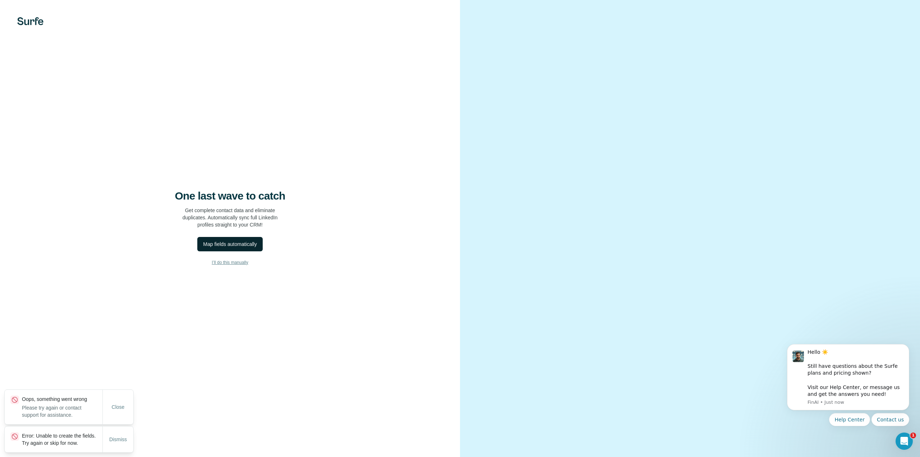  What do you see at coordinates (230, 262) in the screenshot?
I see `button: I’ll do this manually` at bounding box center [230, 262].